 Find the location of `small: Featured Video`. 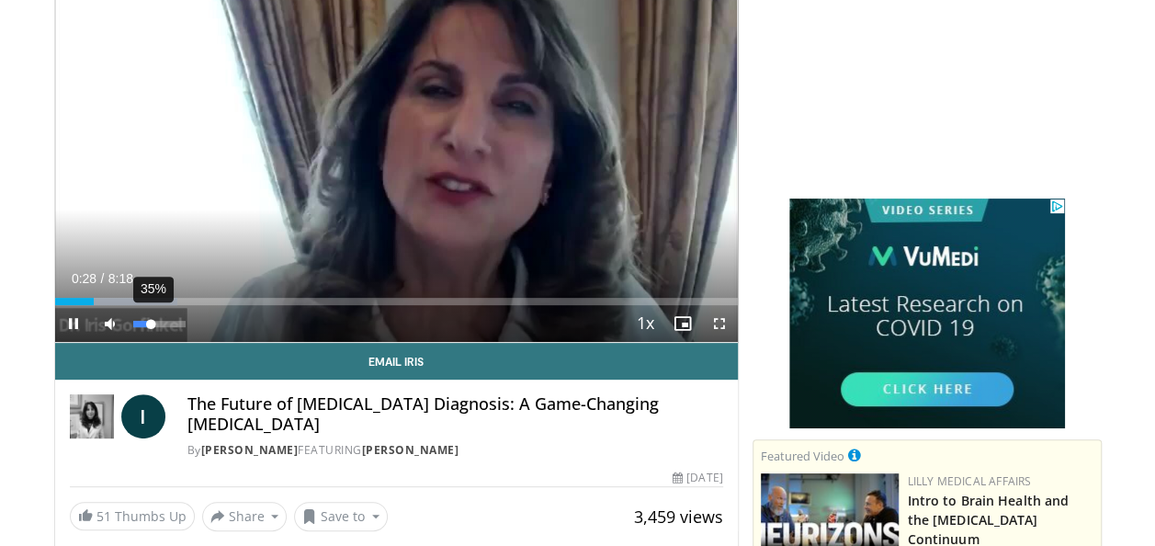

small: Featured Video is located at coordinates (802, 456).